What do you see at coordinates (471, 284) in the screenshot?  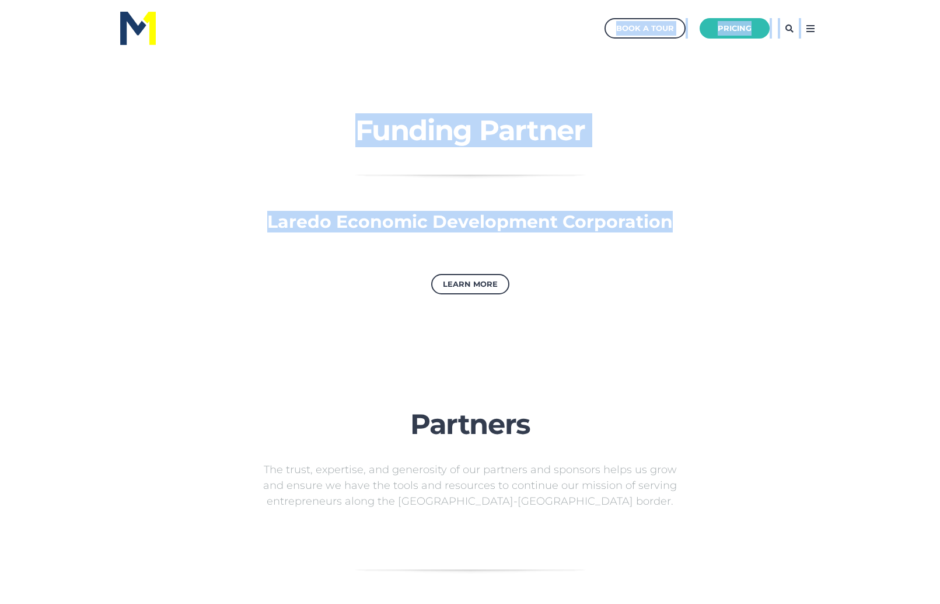 I see `a: Learn More` at bounding box center [471, 284].